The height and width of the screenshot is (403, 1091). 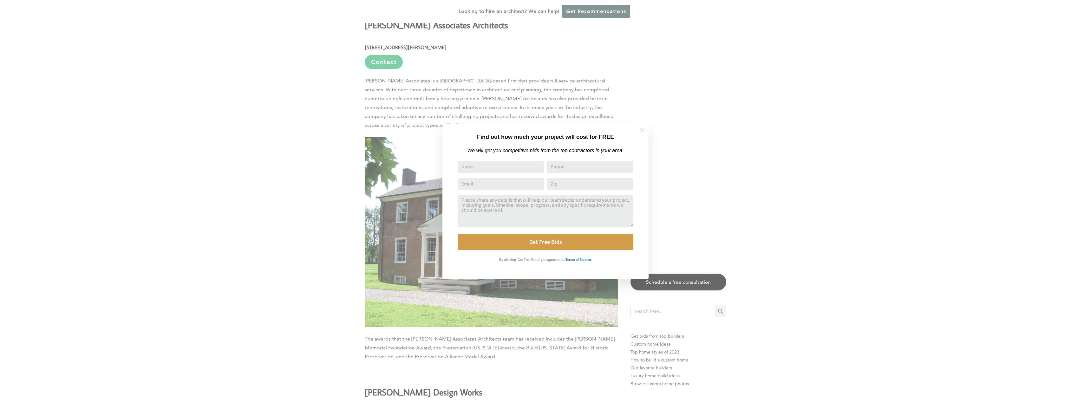 What do you see at coordinates (578, 259) in the screenshot?
I see `a: Terms of Service` at bounding box center [578, 259].